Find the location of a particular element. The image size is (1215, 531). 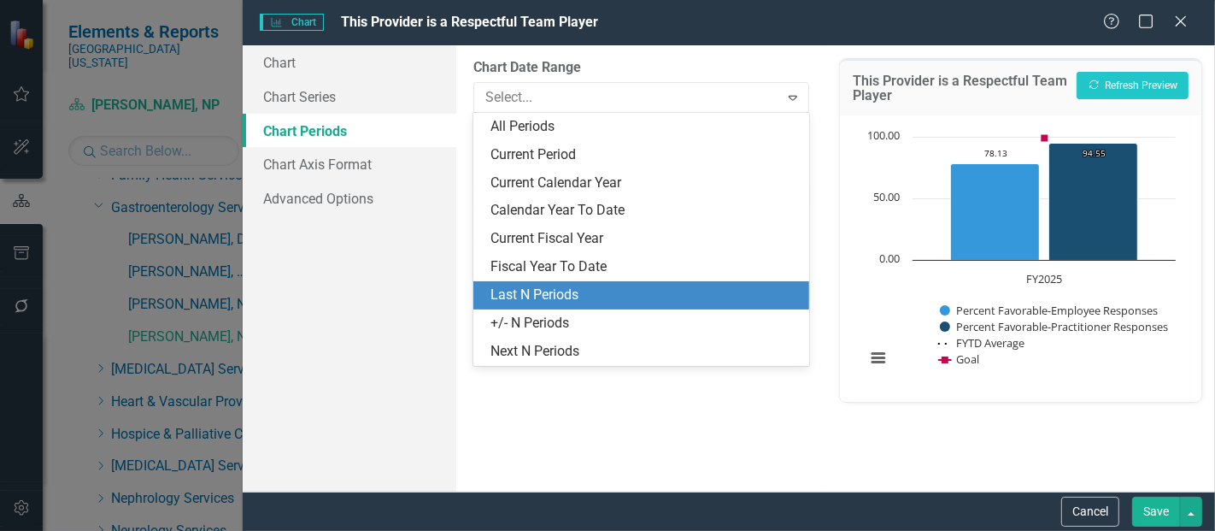

path: FY2025, 78.13. Percent Favorable-Employee Responses. is located at coordinates (995, 212).